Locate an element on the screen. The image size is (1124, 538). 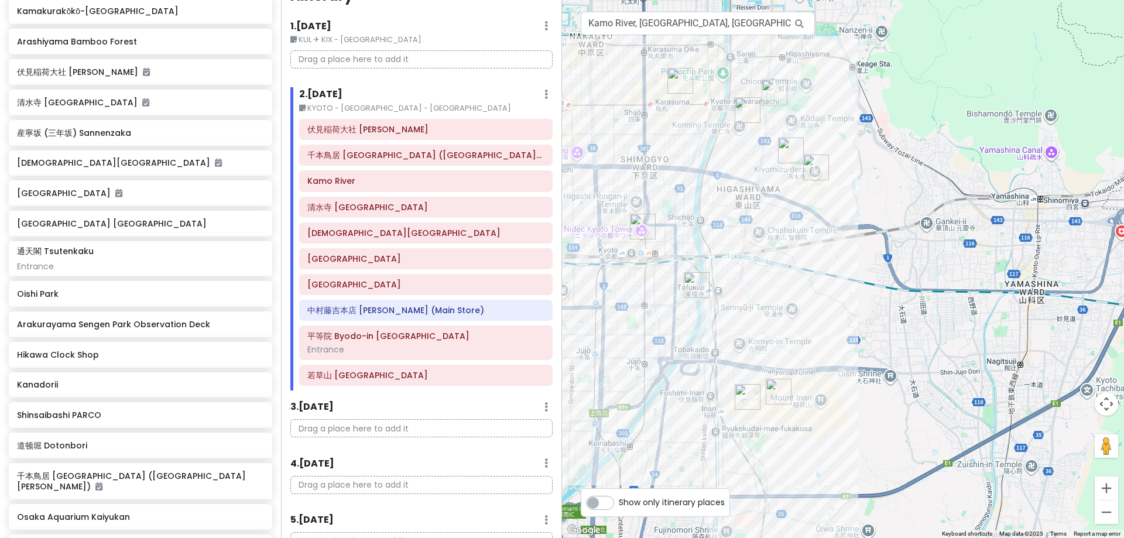
button: Map camera controls is located at coordinates (1107, 404).